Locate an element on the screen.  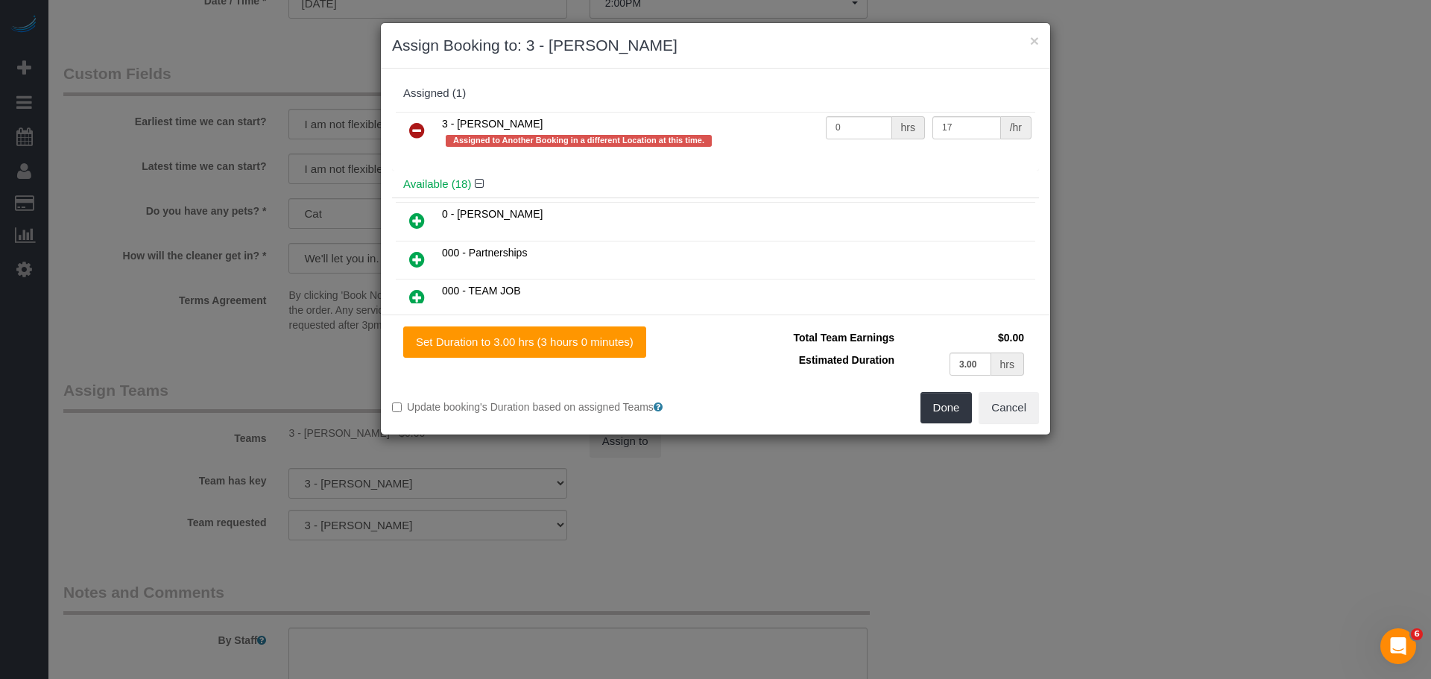
span: 6 is located at coordinates (1417, 634).